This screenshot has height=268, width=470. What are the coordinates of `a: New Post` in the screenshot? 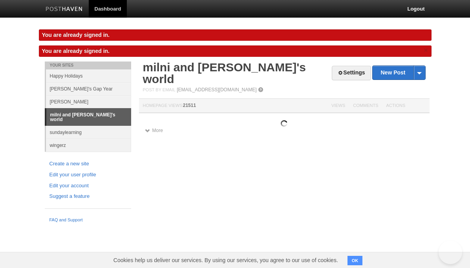 It's located at (398, 73).